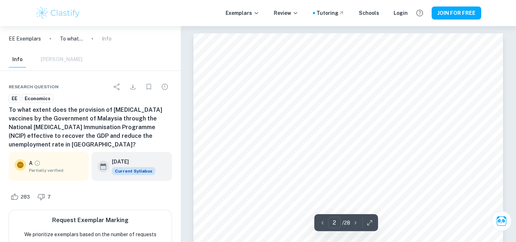 This screenshot has height=242, width=516. Describe the element at coordinates (346, 223) in the screenshot. I see `p: / 28` at that location.